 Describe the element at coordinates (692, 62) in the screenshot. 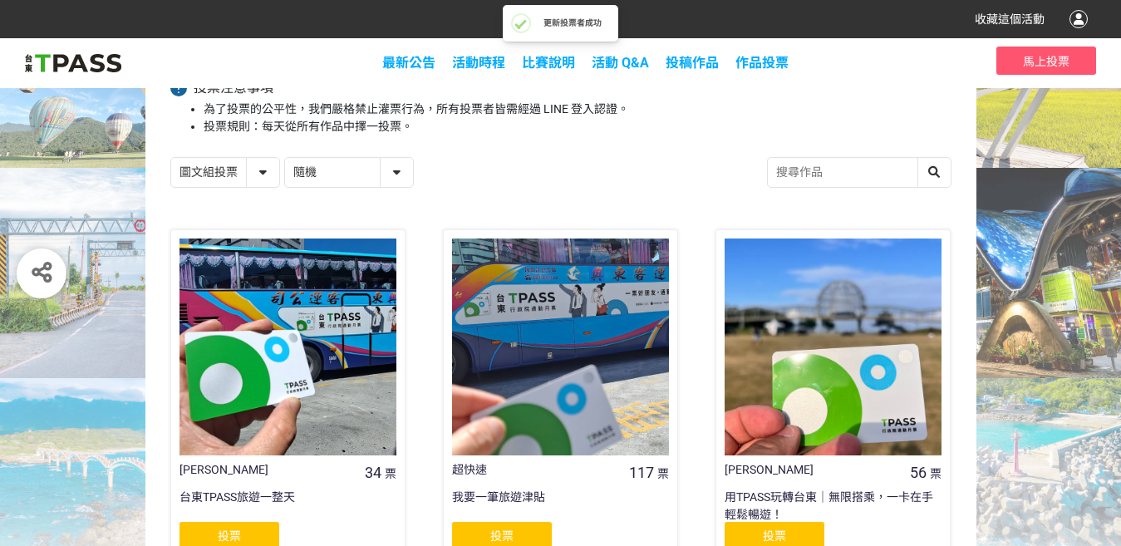

I see `span: 投稿作品` at that location.